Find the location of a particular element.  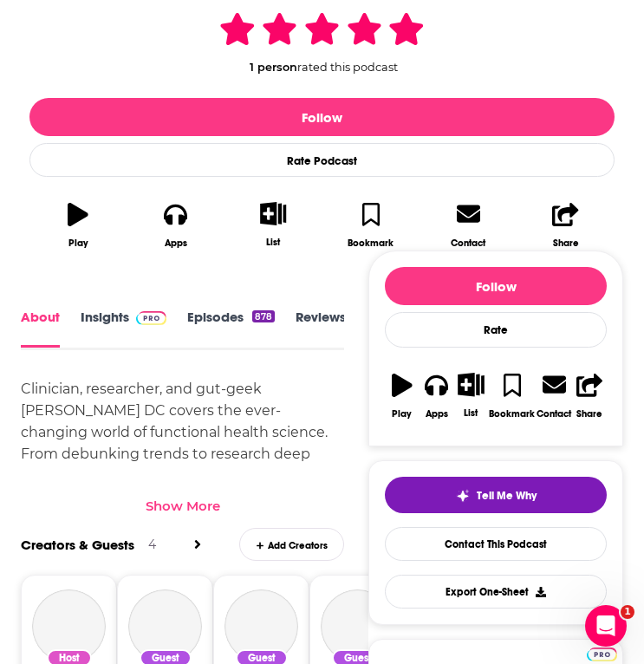

img: tell me why sparkle is located at coordinates (463, 496).